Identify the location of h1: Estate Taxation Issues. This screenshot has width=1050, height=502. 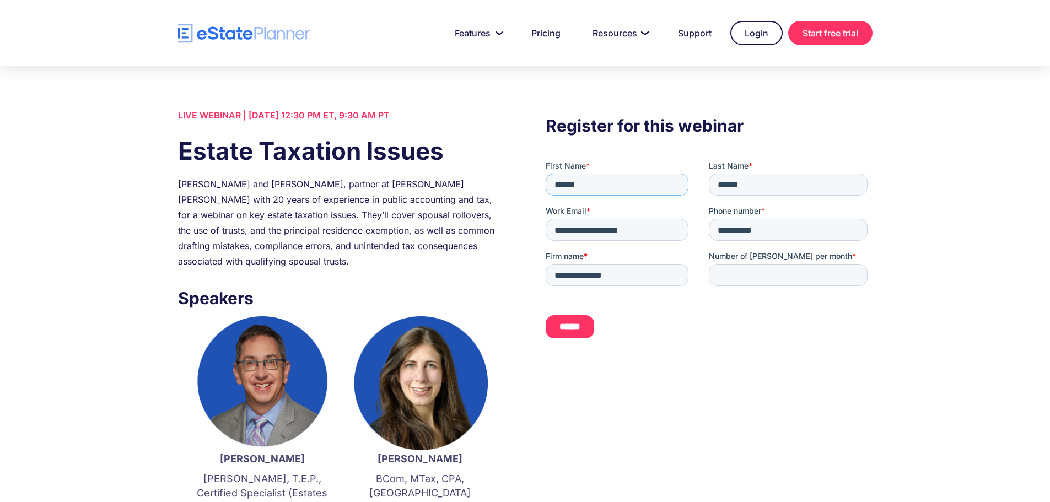
(341, 151).